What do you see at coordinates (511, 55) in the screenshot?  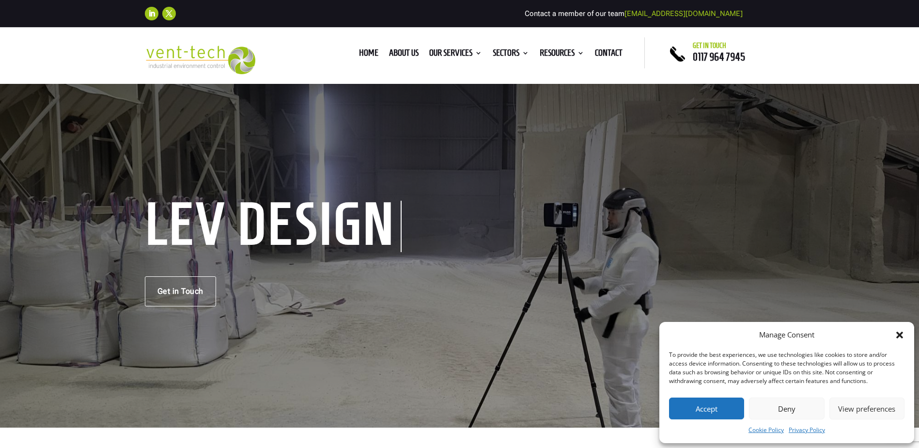 I see `a: Sectors` at bounding box center [511, 55].